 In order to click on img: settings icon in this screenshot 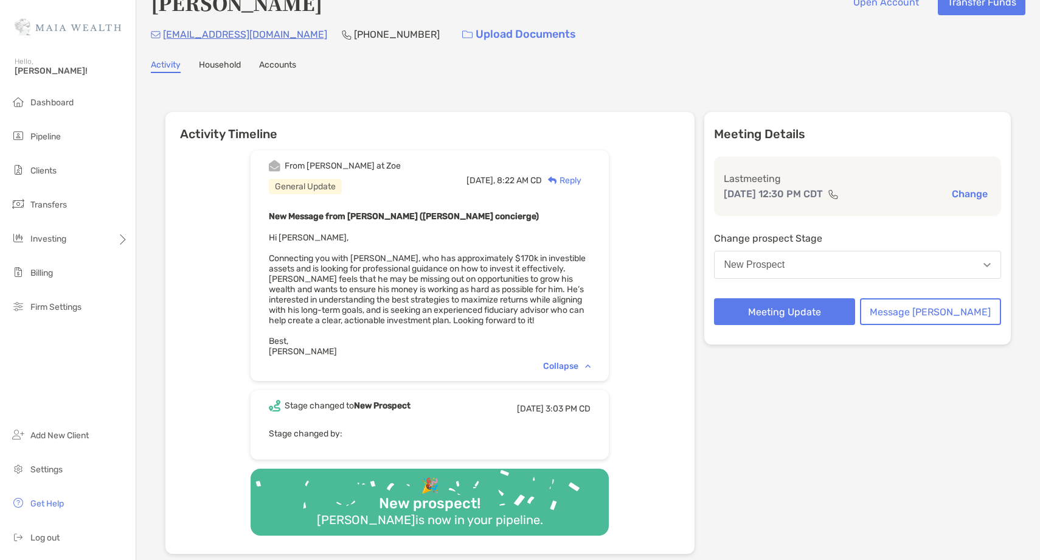, I will do `click(18, 468)`.